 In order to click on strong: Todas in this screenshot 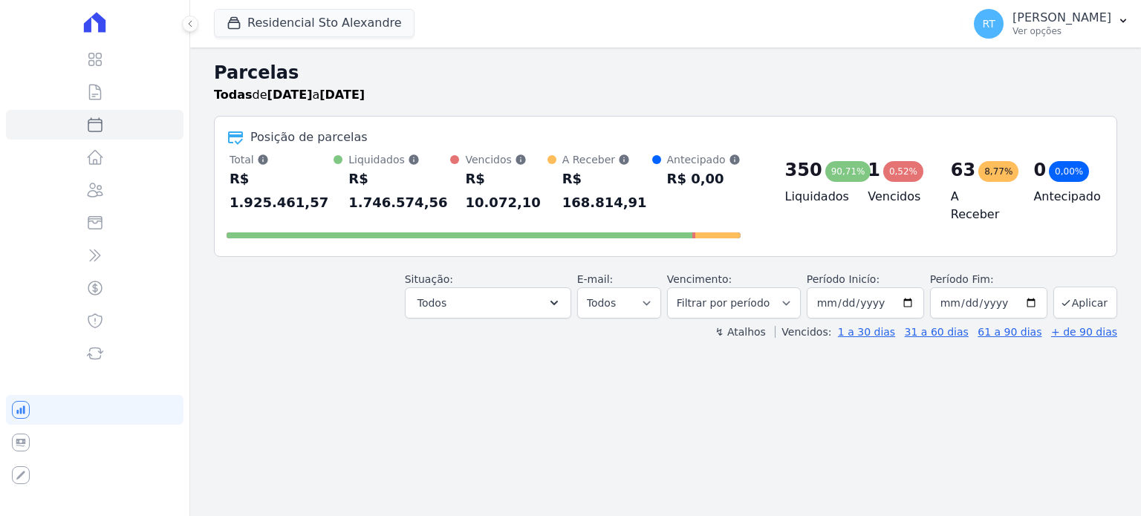, I will do `click(233, 94)`.